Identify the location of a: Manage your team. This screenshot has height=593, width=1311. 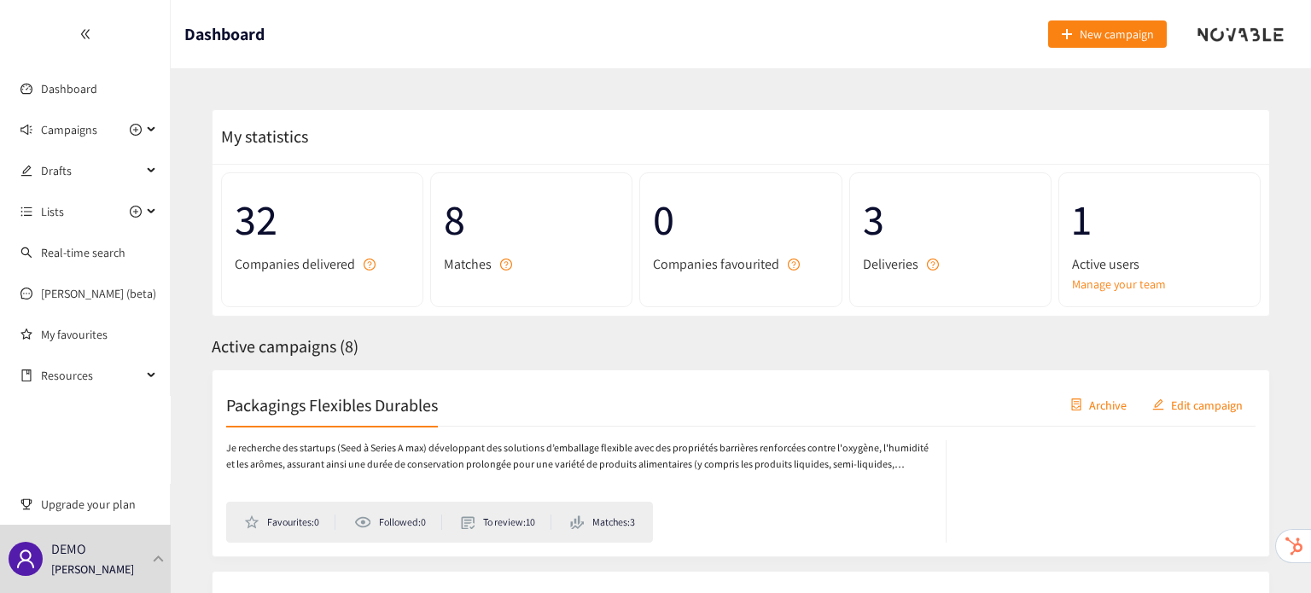
(1159, 284).